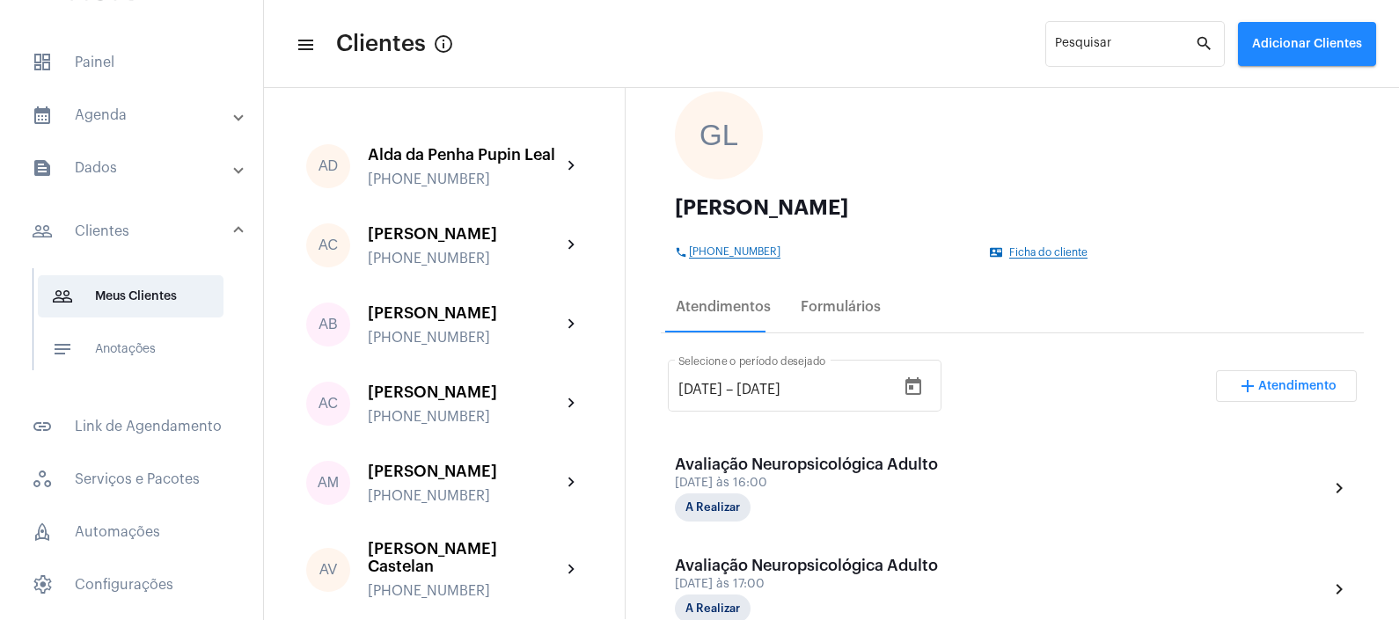 Image resolution: width=1399 pixels, height=620 pixels. I want to click on div: Atendimentos, so click(723, 307).